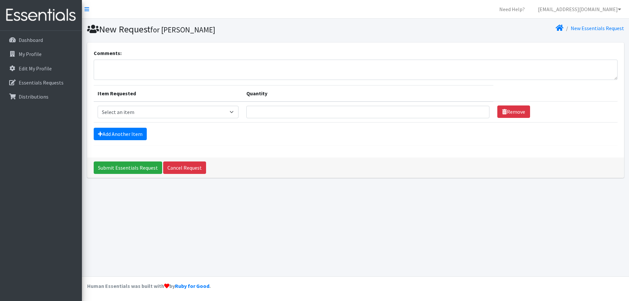 The width and height of the screenshot is (629, 301). Describe the element at coordinates (30, 54) in the screenshot. I see `p: My Profile` at that location.